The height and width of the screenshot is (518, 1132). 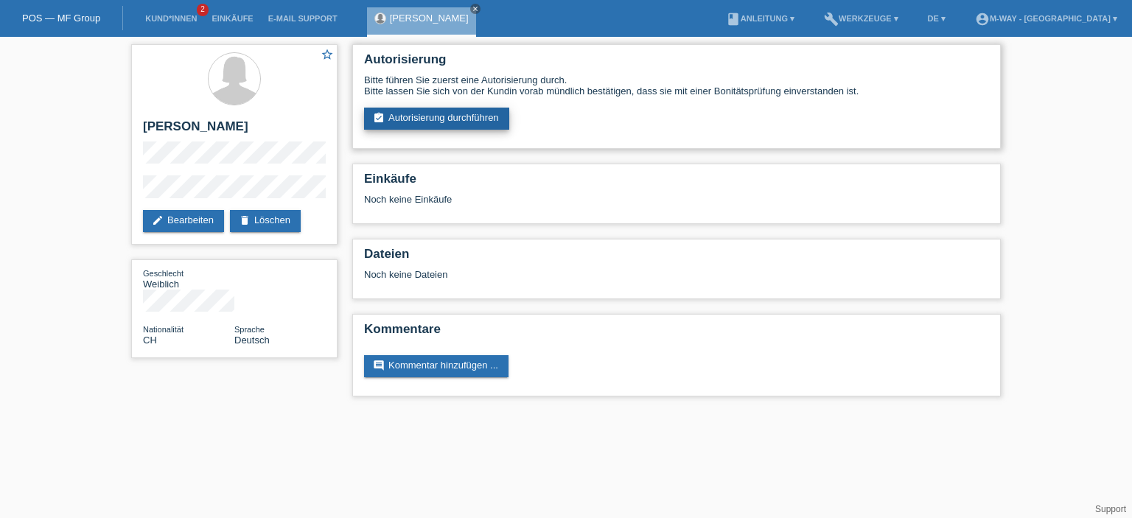 I want to click on h2: Einkäufe, so click(x=677, y=183).